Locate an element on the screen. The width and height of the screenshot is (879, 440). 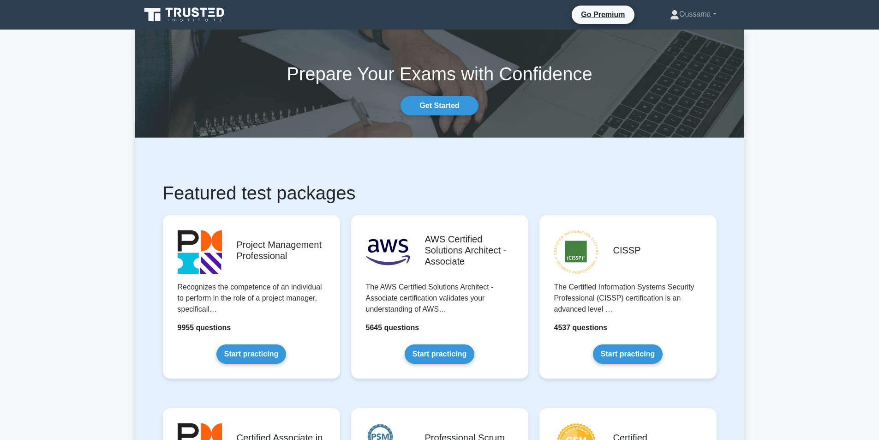
a: Get Started is located at coordinates (439, 106).